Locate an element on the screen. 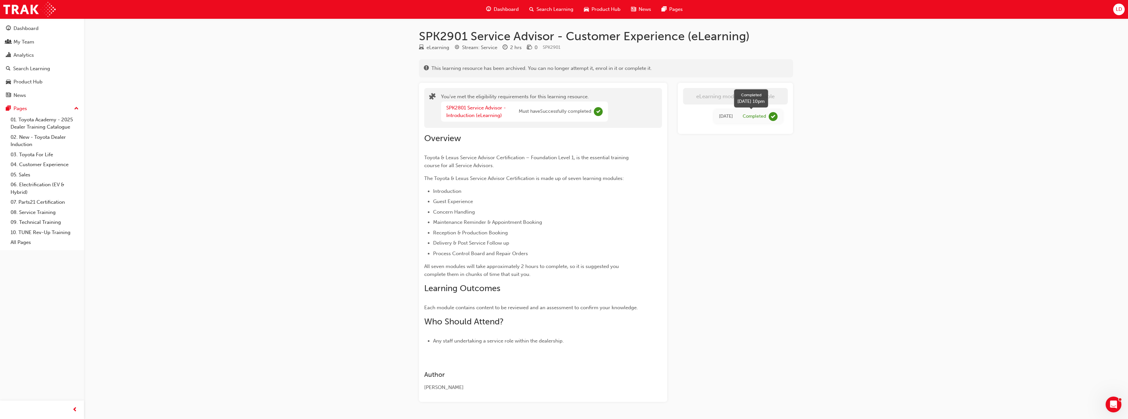  a: news-iconNews is located at coordinates (641, 9).